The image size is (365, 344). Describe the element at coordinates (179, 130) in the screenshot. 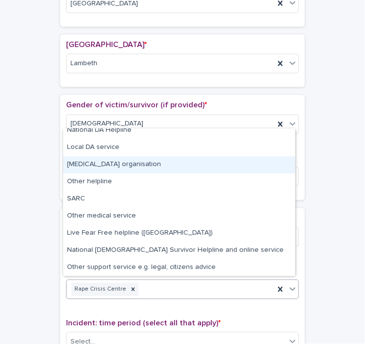

I see `div: National DA Helpline` at that location.